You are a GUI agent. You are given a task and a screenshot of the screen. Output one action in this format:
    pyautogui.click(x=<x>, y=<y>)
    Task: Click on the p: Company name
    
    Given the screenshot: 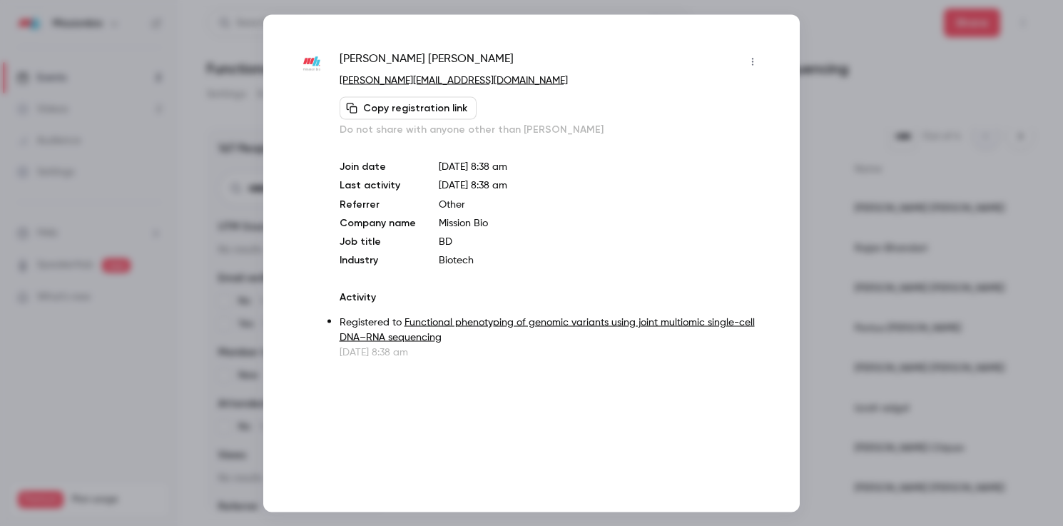 What is the action you would take?
    pyautogui.click(x=377, y=223)
    